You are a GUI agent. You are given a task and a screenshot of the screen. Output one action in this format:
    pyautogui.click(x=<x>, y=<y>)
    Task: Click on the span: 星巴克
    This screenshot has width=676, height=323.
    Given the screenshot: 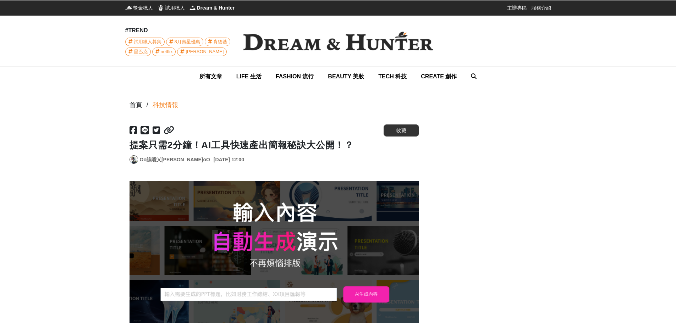 What is the action you would take?
    pyautogui.click(x=141, y=52)
    